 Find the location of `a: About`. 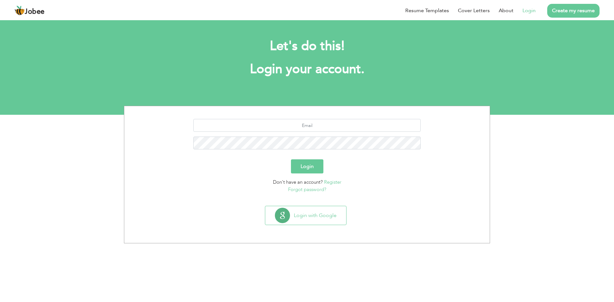

a: About is located at coordinates (506, 11).